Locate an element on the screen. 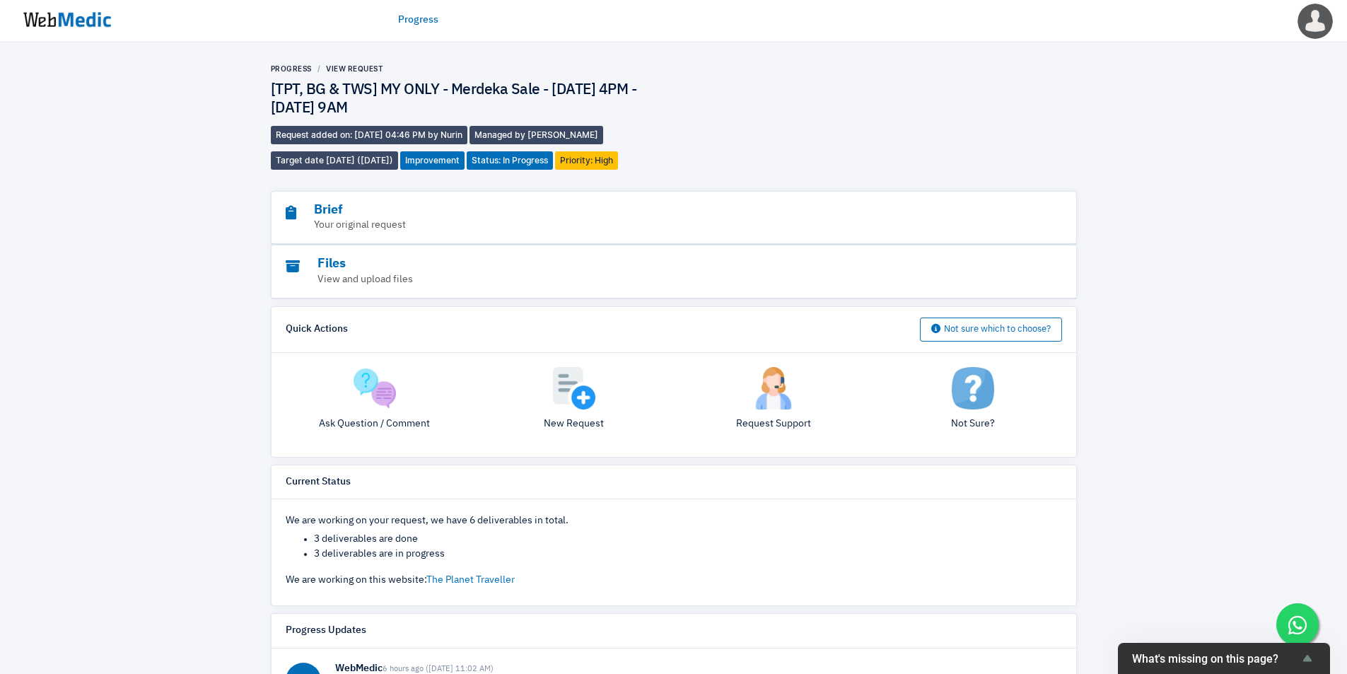 The height and width of the screenshot is (674, 1347). h6: Progress Updates is located at coordinates (326, 631).